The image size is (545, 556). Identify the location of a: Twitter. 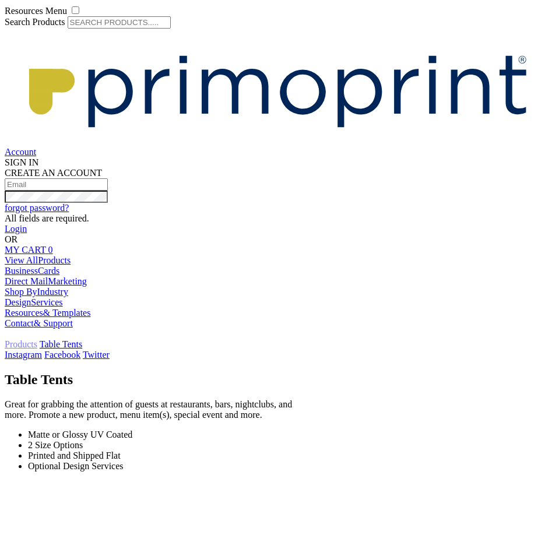
(96, 354).